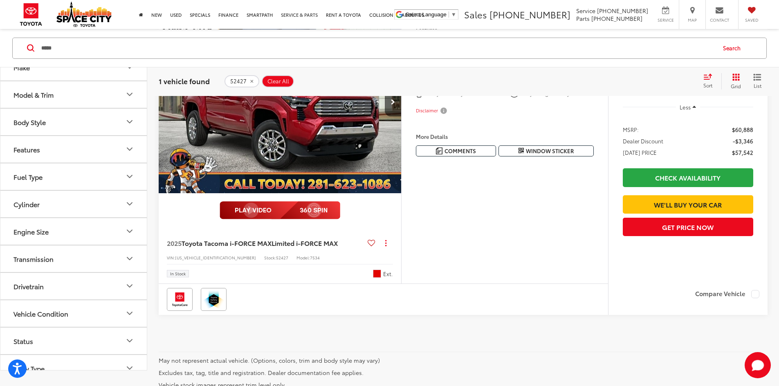 This screenshot has height=386, width=779. Describe the element at coordinates (439, 151) in the screenshot. I see `img: Comments` at that location.